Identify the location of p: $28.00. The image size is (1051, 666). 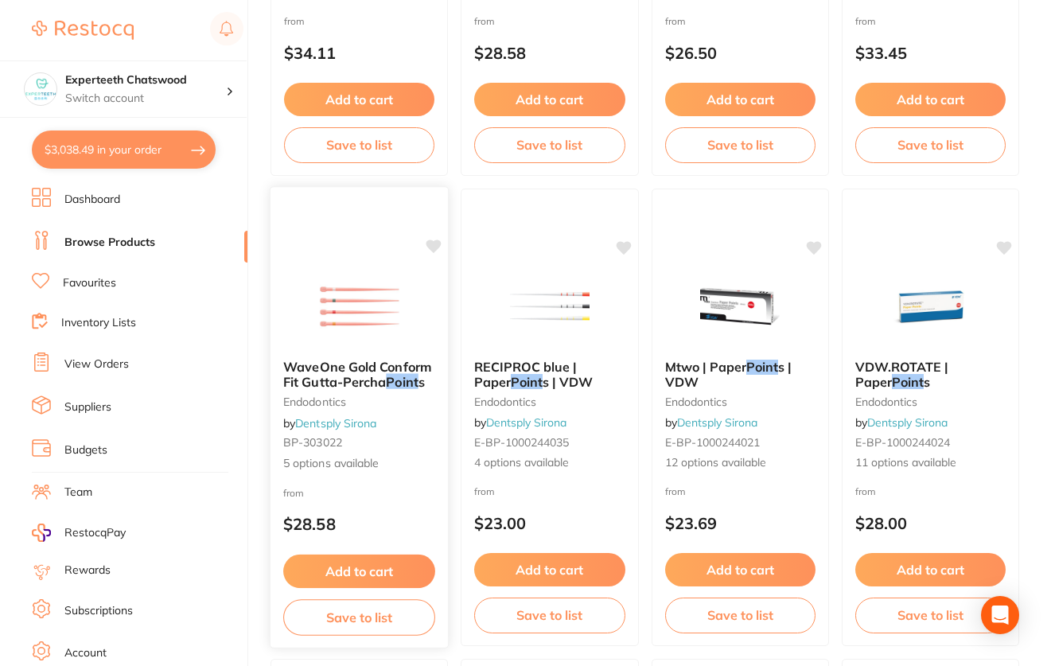
(930, 523).